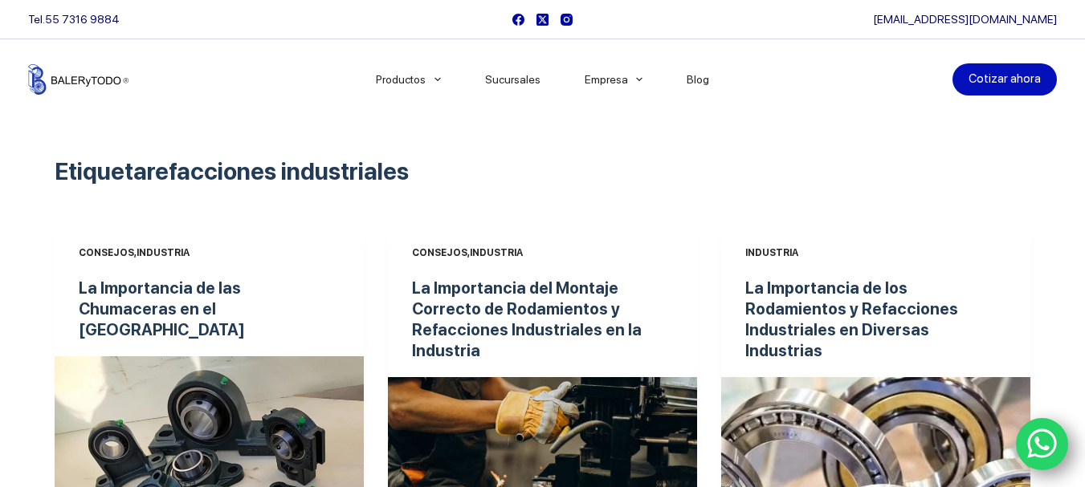 The image size is (1085, 487). Describe the element at coordinates (527, 320) in the screenshot. I see `a: La Importancia del Montaje Correcto de Rodamientos y Refacciones Industriales en la Industria` at that location.